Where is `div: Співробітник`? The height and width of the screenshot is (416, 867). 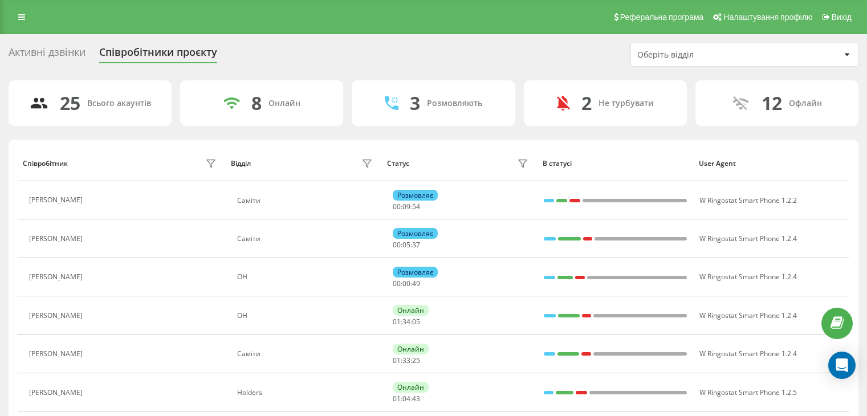
div: Співробітник is located at coordinates (45, 164).